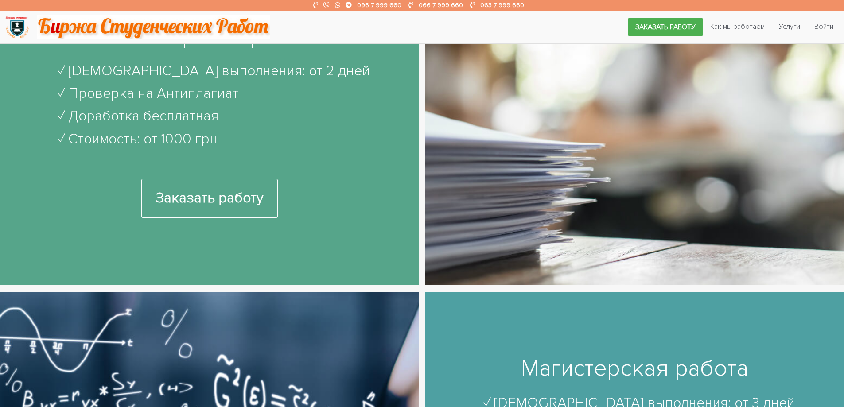 Image resolution: width=844 pixels, height=407 pixels. What do you see at coordinates (789, 27) in the screenshot?
I see `a: Услуги` at bounding box center [789, 27].